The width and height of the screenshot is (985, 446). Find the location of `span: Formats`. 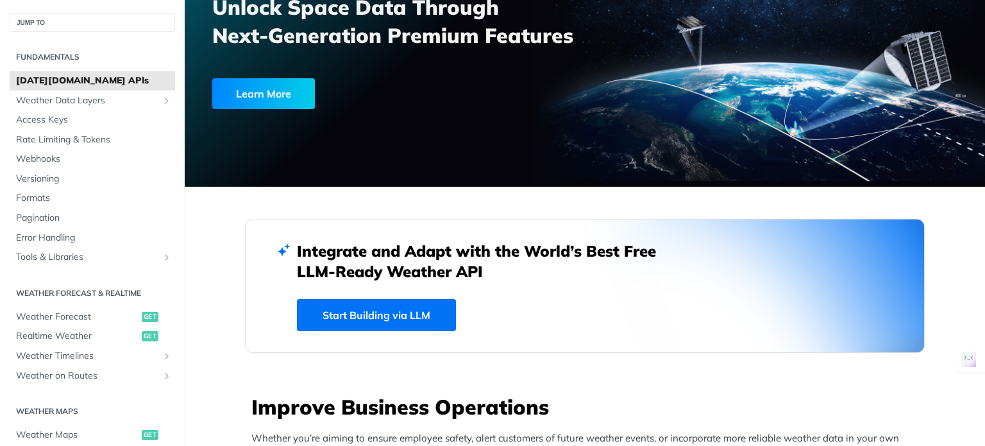

span: Formats is located at coordinates (94, 198).